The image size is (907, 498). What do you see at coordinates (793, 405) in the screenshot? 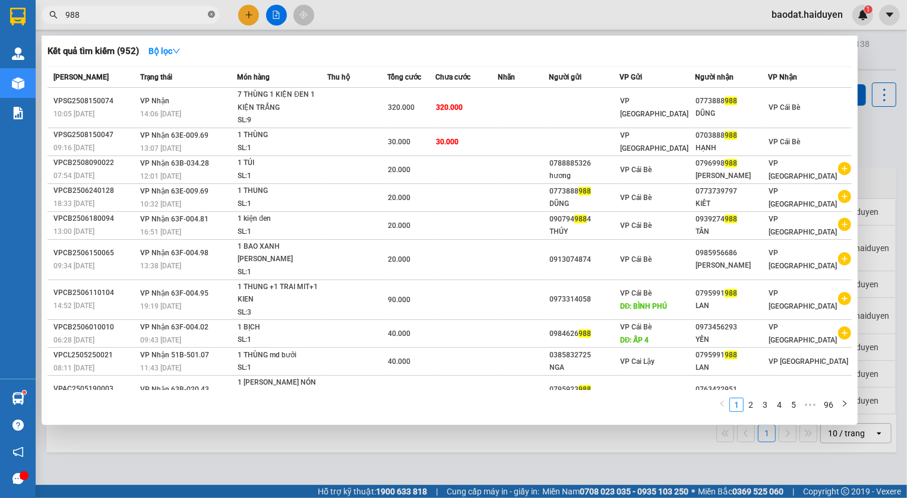
I see `a: 5` at bounding box center [793, 405].